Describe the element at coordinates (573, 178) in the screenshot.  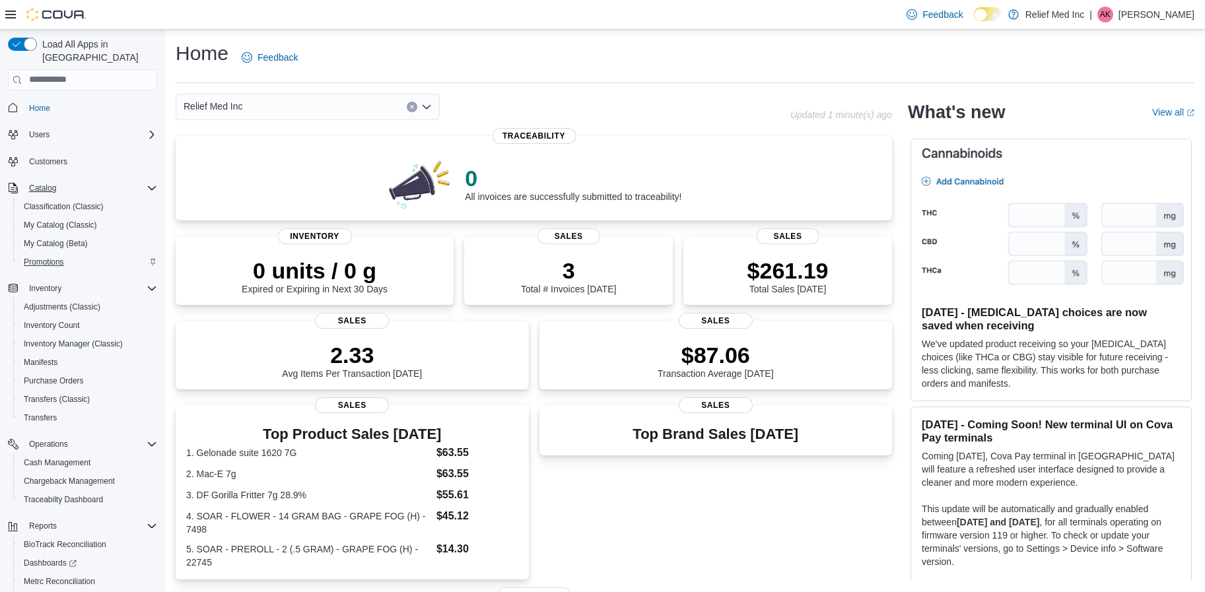
I see `p: 0` at that location.